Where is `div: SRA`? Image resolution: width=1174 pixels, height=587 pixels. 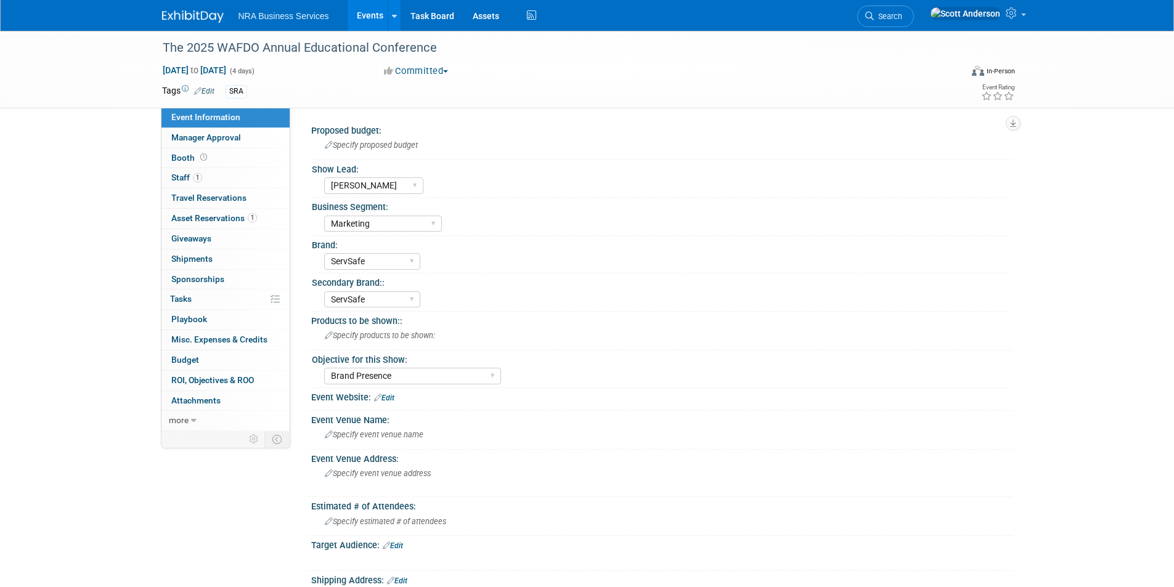
div: SRA is located at coordinates (236, 91).